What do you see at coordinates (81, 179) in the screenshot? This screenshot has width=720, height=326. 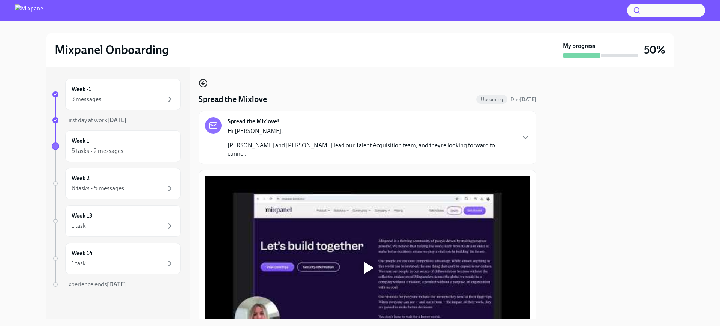 I see `h6: Week 2` at bounding box center [81, 179].